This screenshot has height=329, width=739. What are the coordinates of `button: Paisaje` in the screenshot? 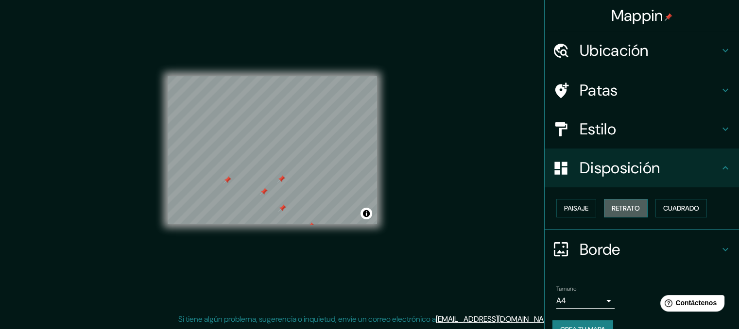 It's located at (576, 208).